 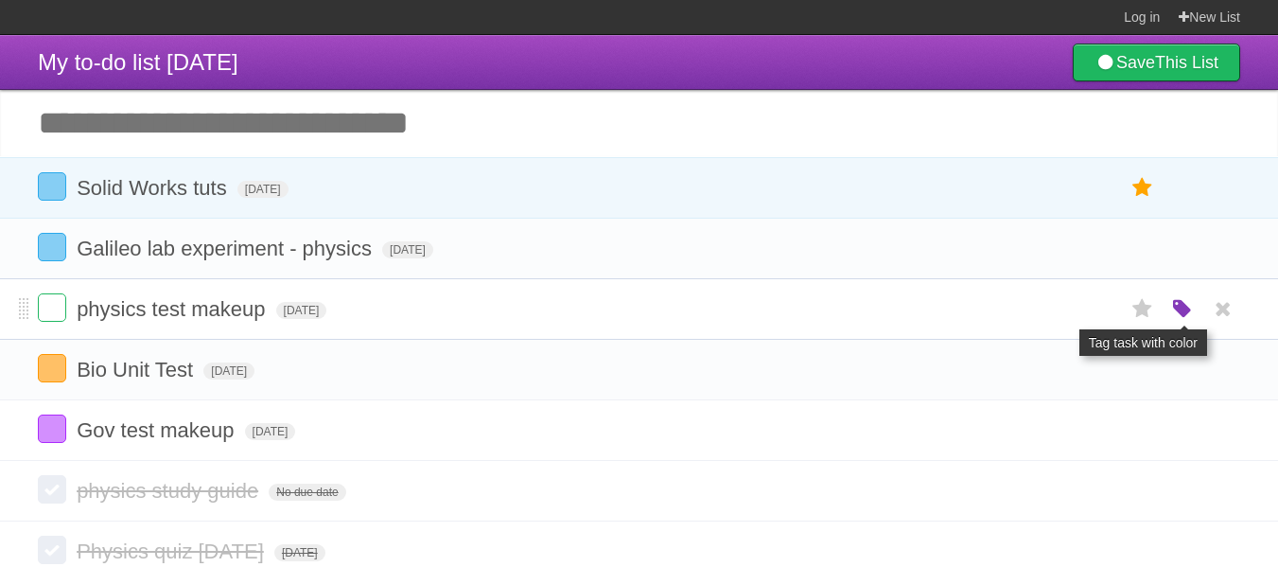 I want to click on span: Solid Works tuts, so click(x=154, y=187).